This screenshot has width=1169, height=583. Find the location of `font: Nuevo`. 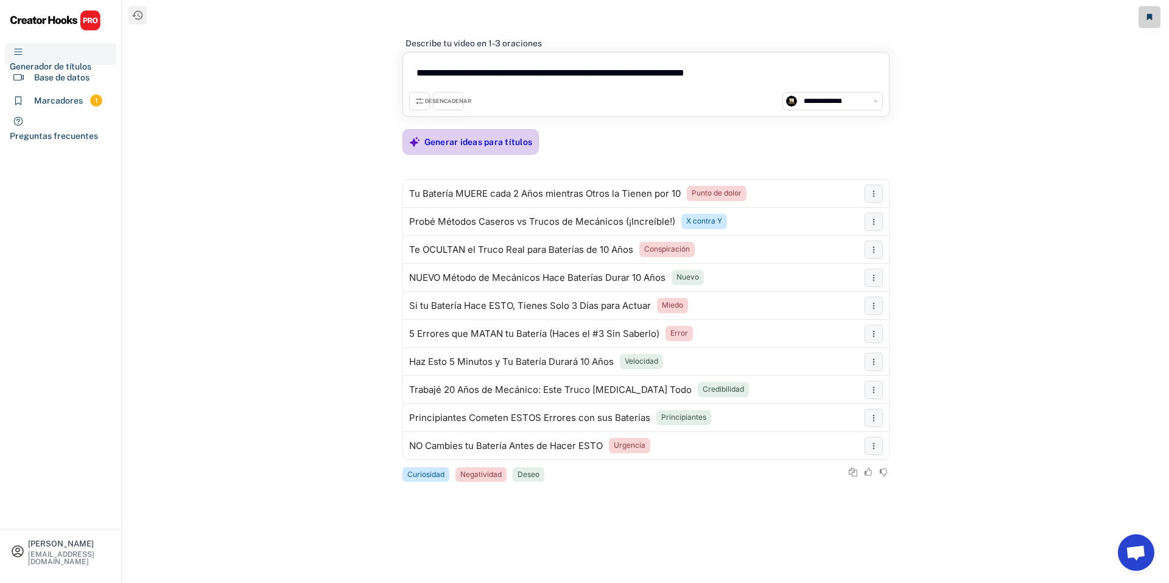

font: Nuevo is located at coordinates (687, 276).